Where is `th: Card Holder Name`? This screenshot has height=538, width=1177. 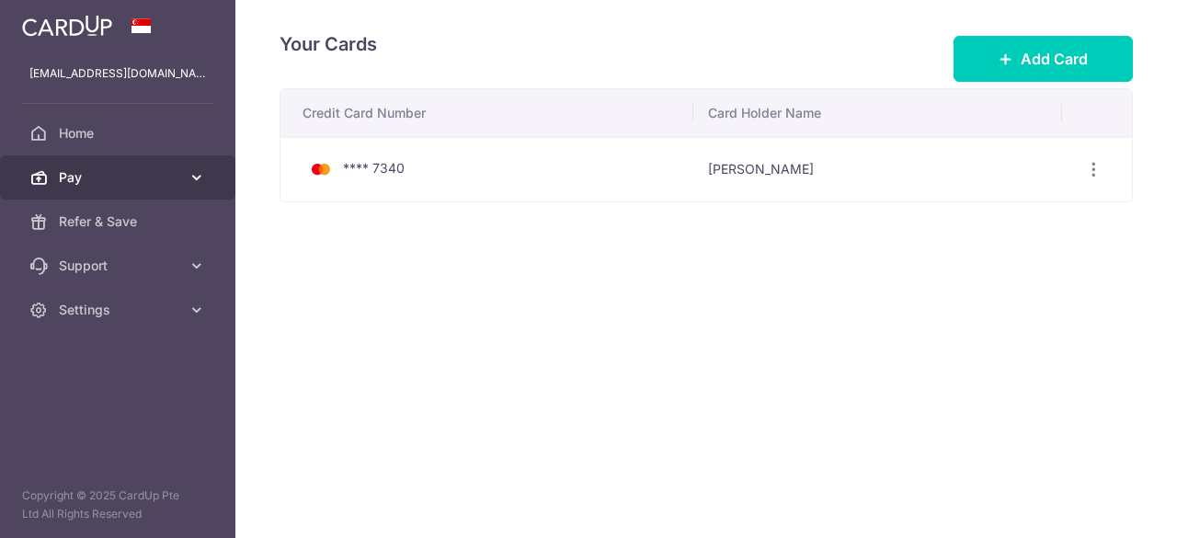 th: Card Holder Name is located at coordinates (877, 113).